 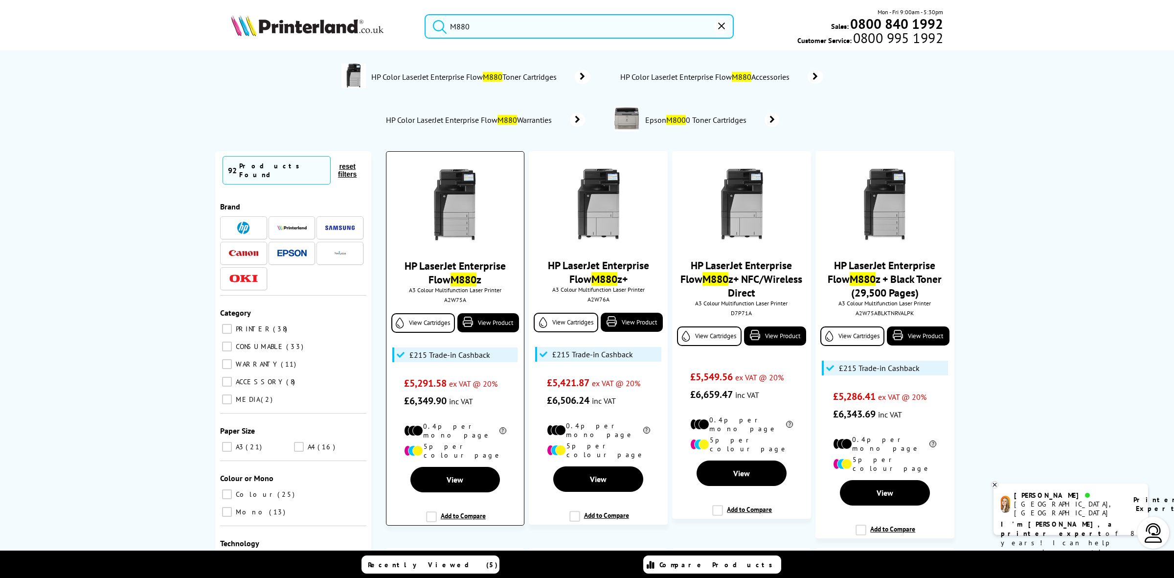 I want to click on span: 8, so click(x=292, y=382).